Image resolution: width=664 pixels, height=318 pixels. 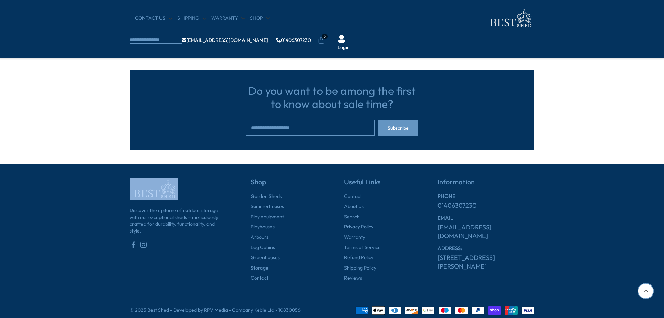 I want to click on a: Storage, so click(x=260, y=268).